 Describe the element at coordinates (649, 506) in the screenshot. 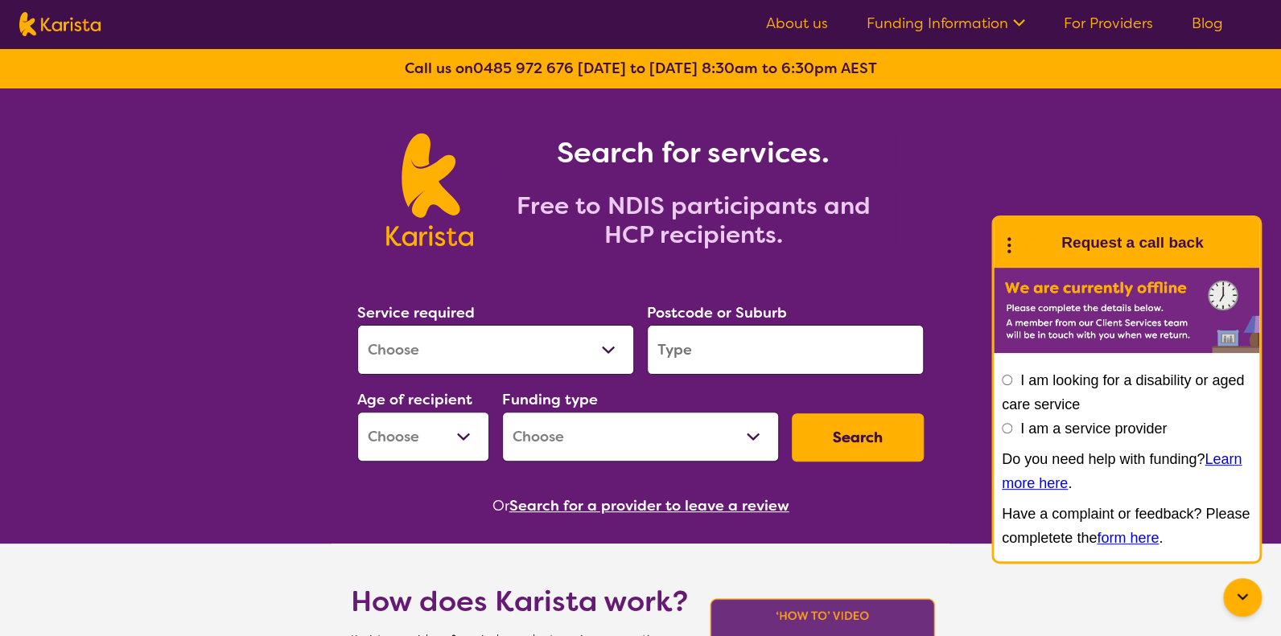

I see `button: Search for a provider to leave a review` at that location.